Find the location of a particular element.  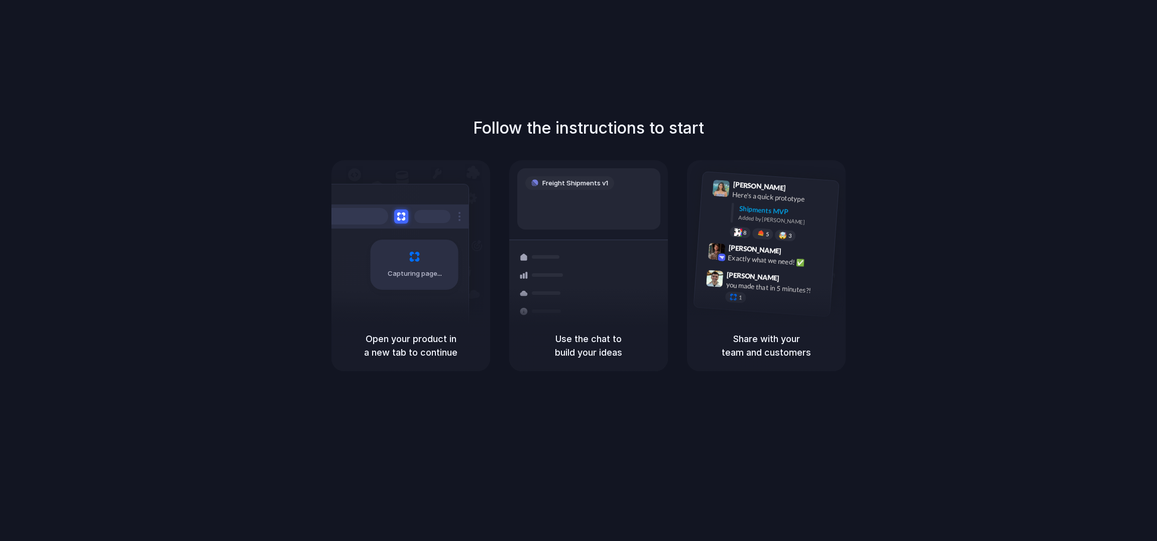

span: 9:42 AM is located at coordinates (795, 253).